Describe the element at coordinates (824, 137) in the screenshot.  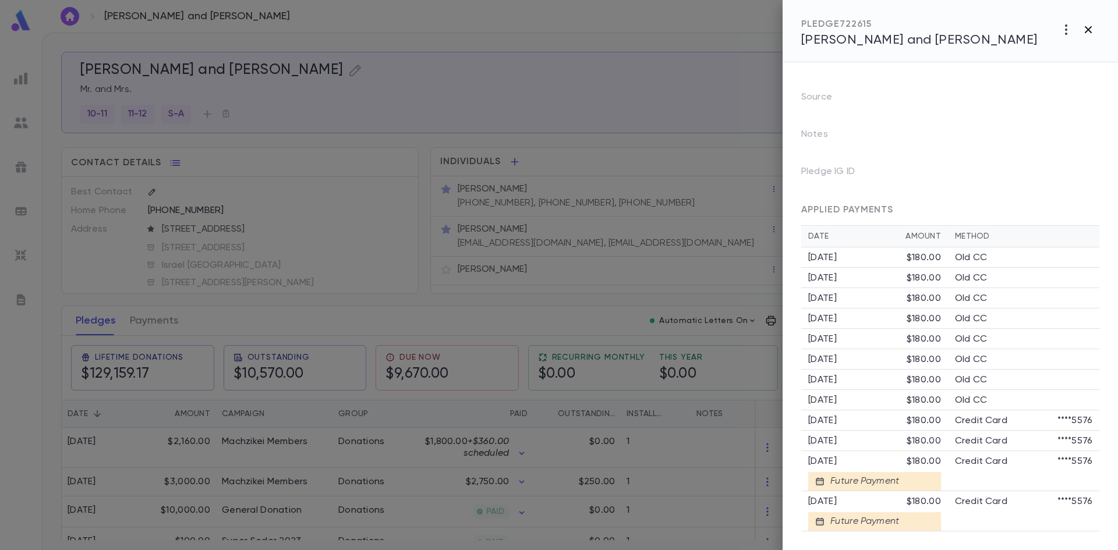
I see `p: Notes` at that location.